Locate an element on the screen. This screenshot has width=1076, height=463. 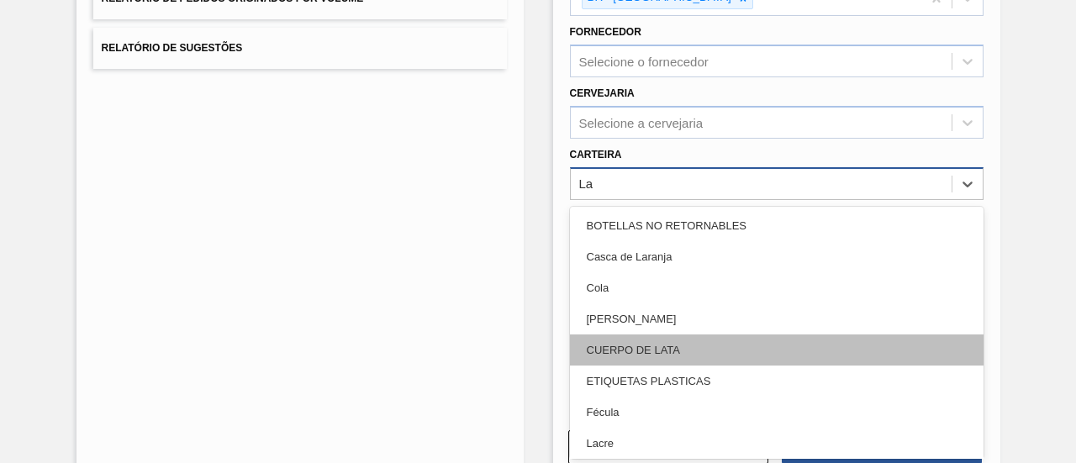
div: BOTELLAS NO RETORNABLES is located at coordinates (777, 225).